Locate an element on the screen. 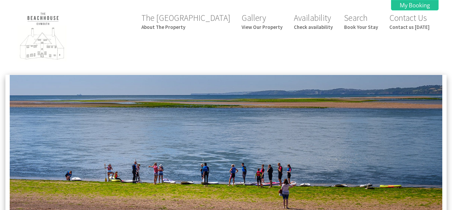  small: View Our Property is located at coordinates (262, 27).